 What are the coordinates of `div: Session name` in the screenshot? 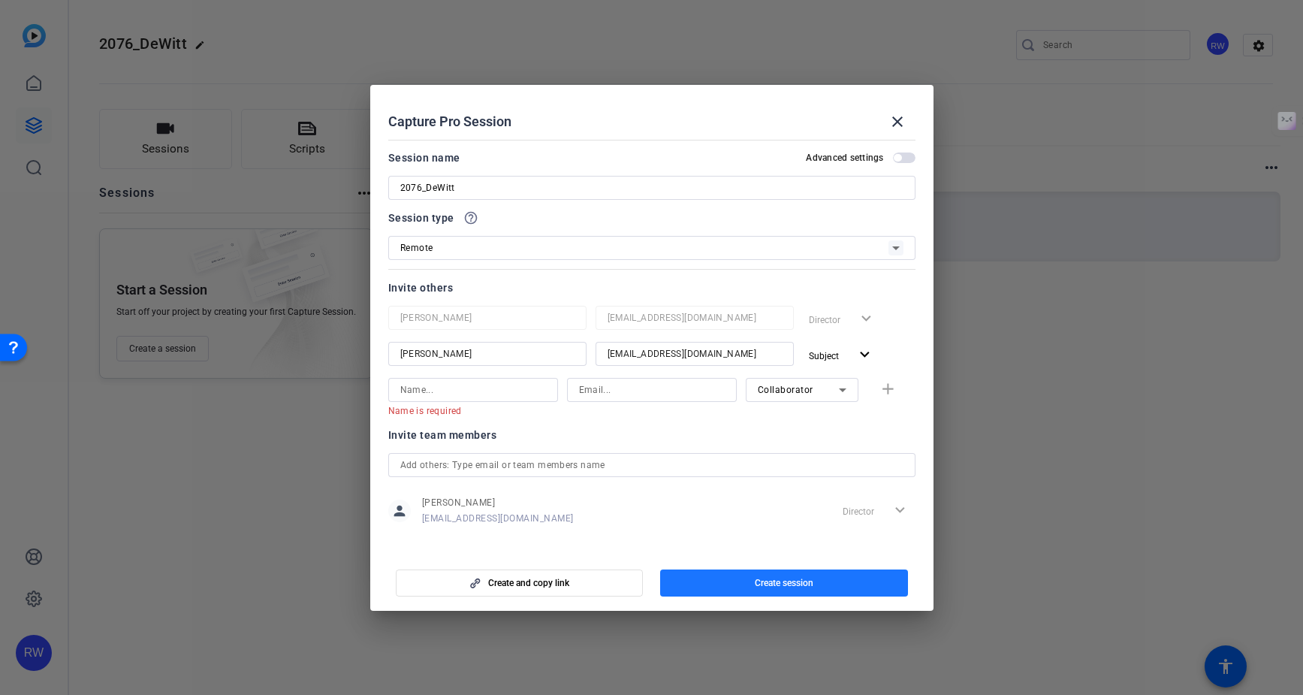 It's located at (424, 158).